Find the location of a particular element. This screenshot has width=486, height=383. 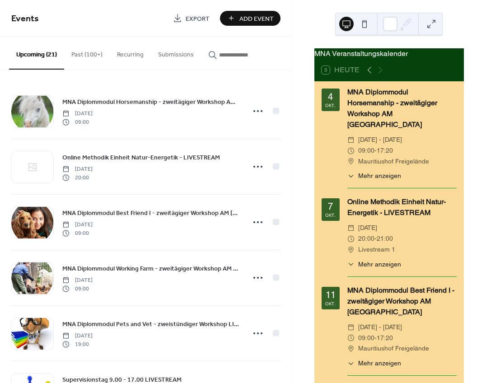

span: 19:00 is located at coordinates (77, 344).